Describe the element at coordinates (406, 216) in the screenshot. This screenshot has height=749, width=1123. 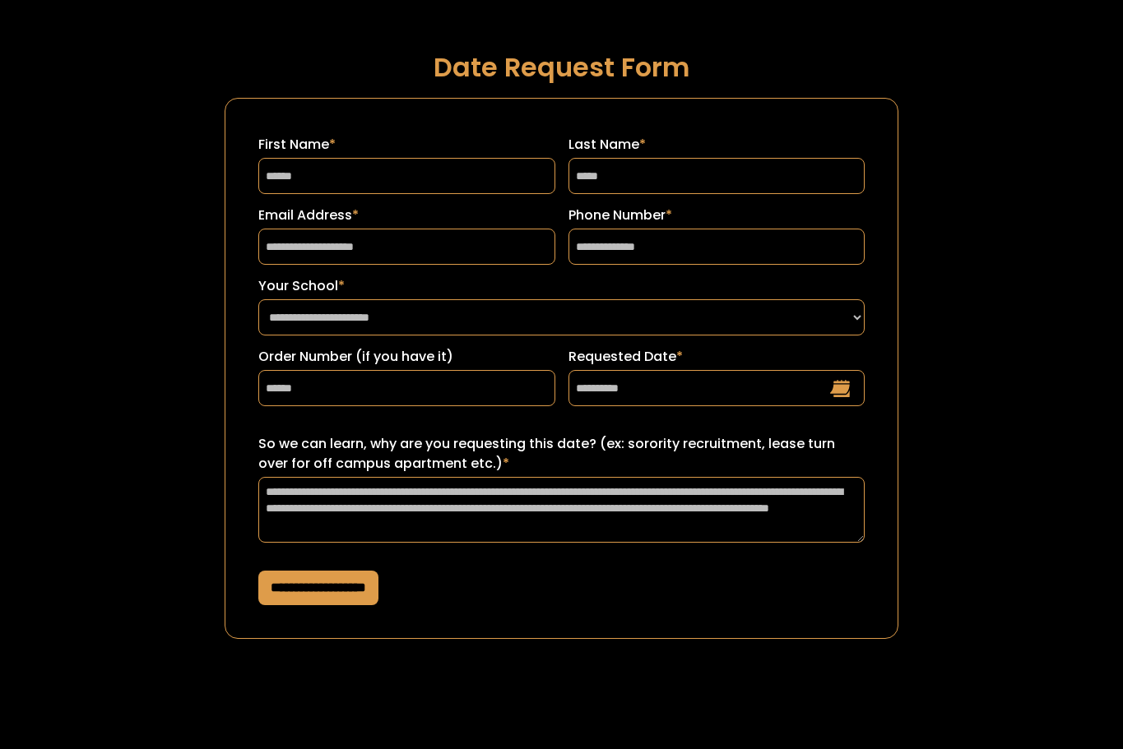
I see `label: Email Address` at that location.